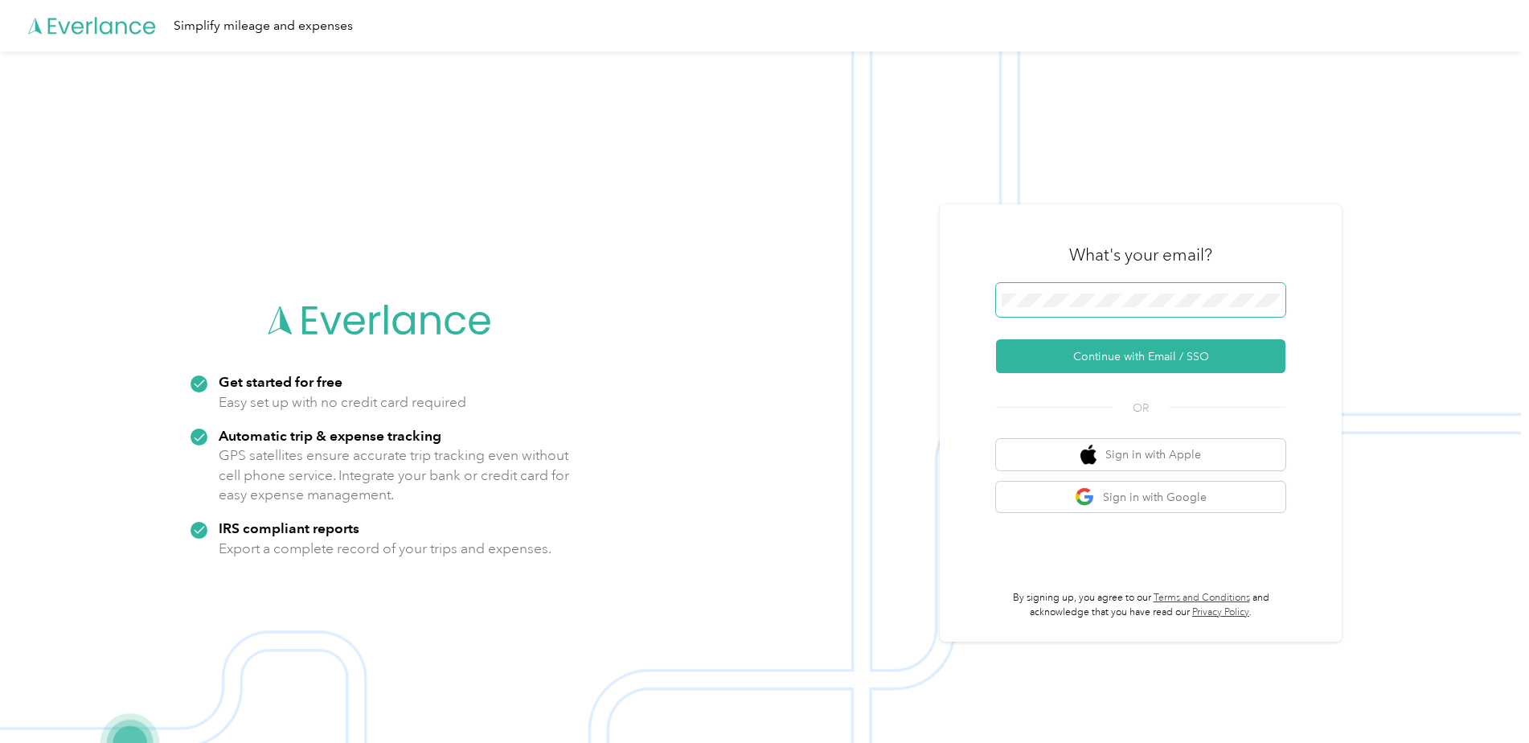 The width and height of the screenshot is (1529, 743). I want to click on button: google logoSign in with Google, so click(1141, 497).